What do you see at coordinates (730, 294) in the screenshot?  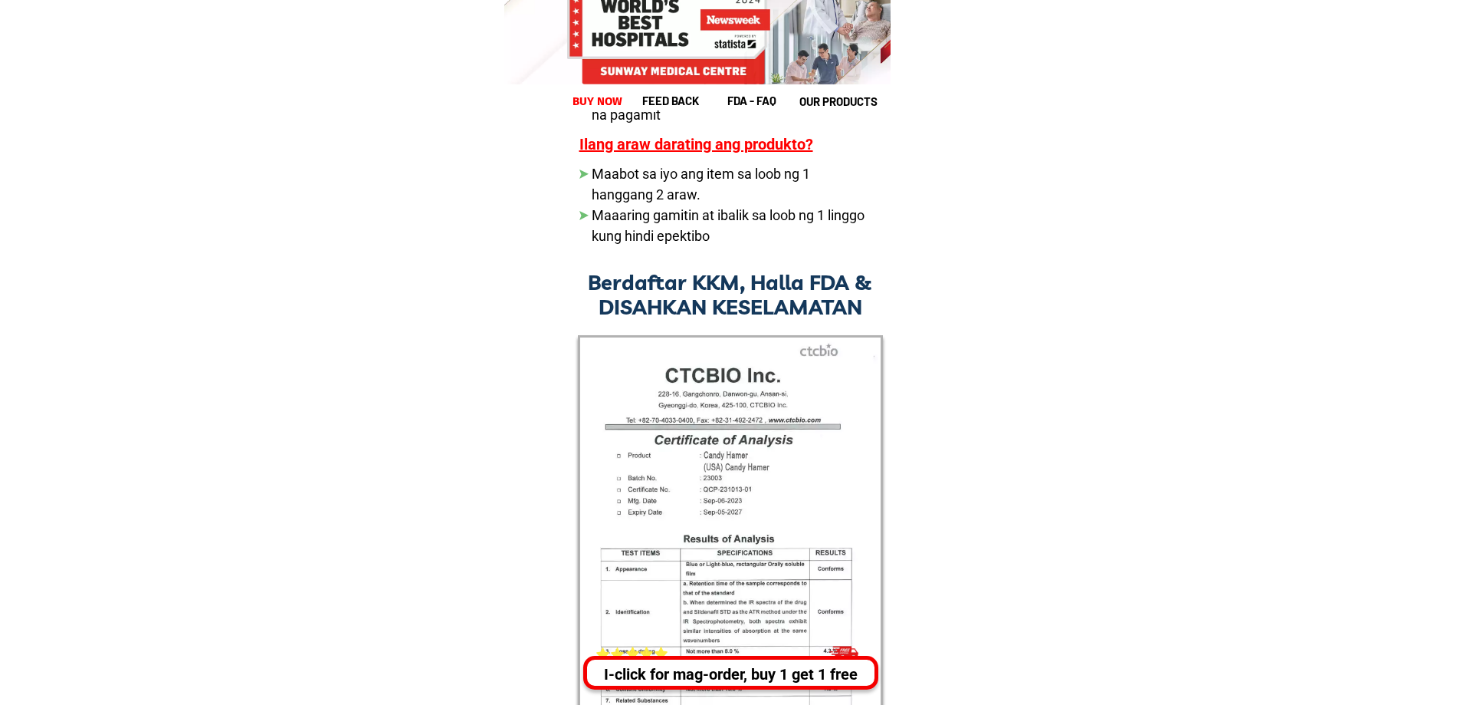 I see `font: Berdaftar KKM, Halla FDA & DISAHKAN KESELAMATAN` at bounding box center [730, 294].